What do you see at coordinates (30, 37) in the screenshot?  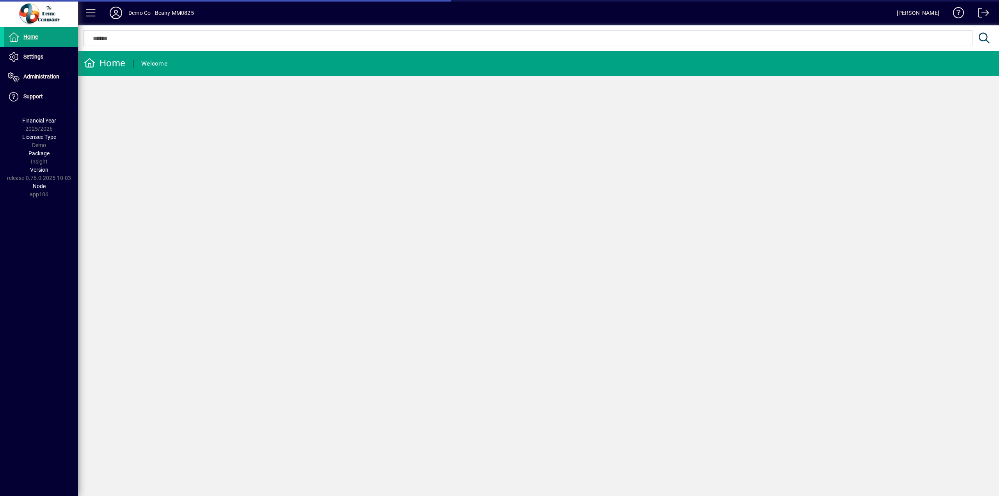 I see `span: Home` at bounding box center [30, 37].